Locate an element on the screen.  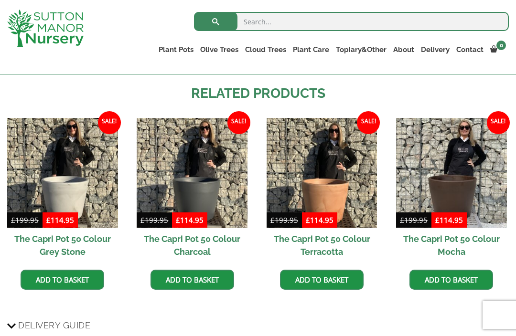
a: Add to basket: “The Capri Pot 50 Colour Grey Stone” is located at coordinates (62, 280).